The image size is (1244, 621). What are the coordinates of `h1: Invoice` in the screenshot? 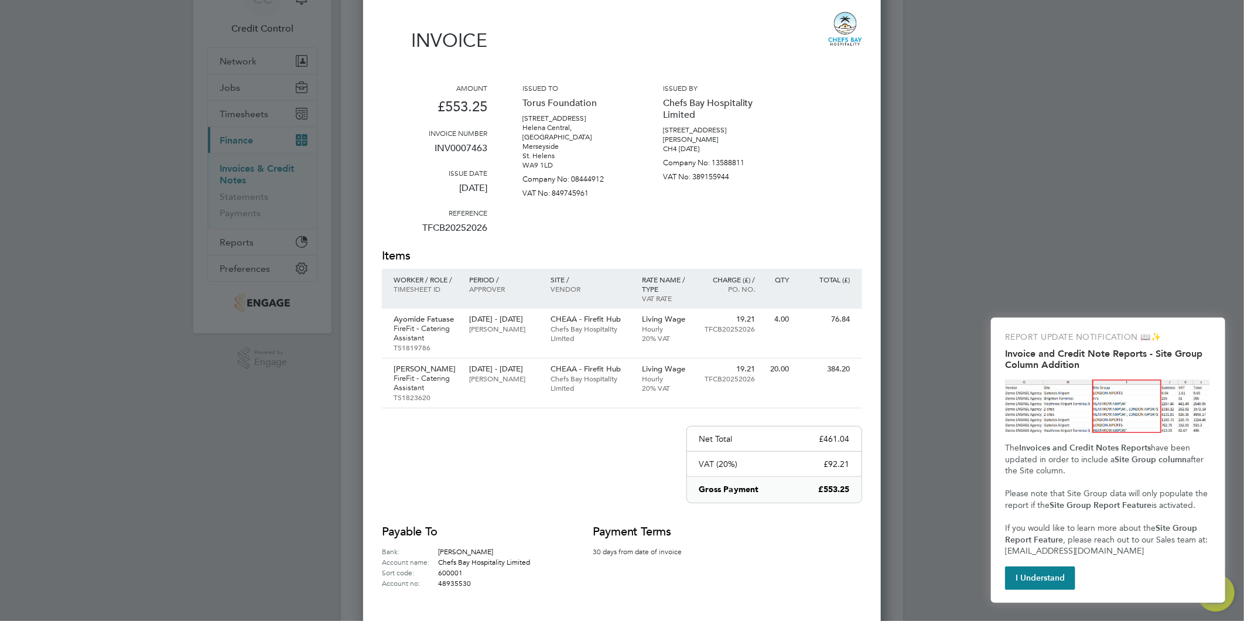 It's located at (435, 40).